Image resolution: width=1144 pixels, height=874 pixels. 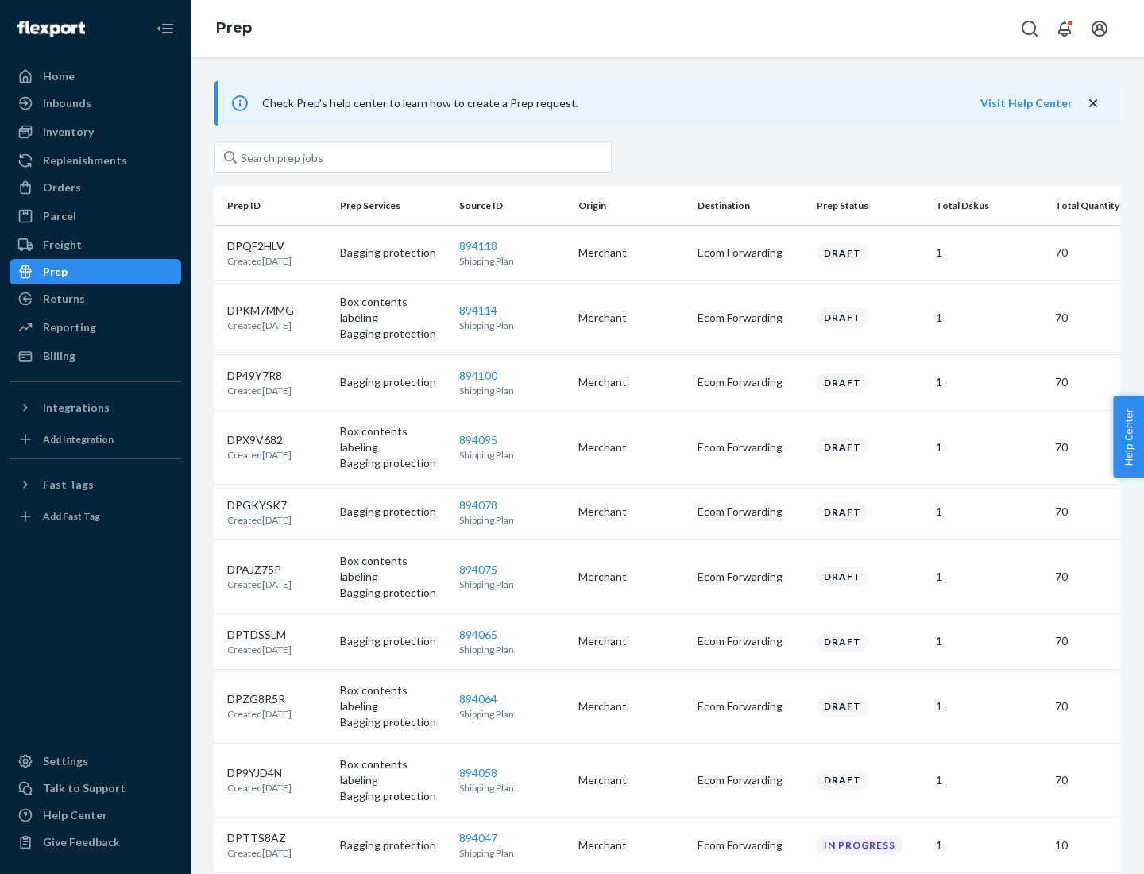 What do you see at coordinates (75, 815) in the screenshot?
I see `div: Help Center` at bounding box center [75, 815].